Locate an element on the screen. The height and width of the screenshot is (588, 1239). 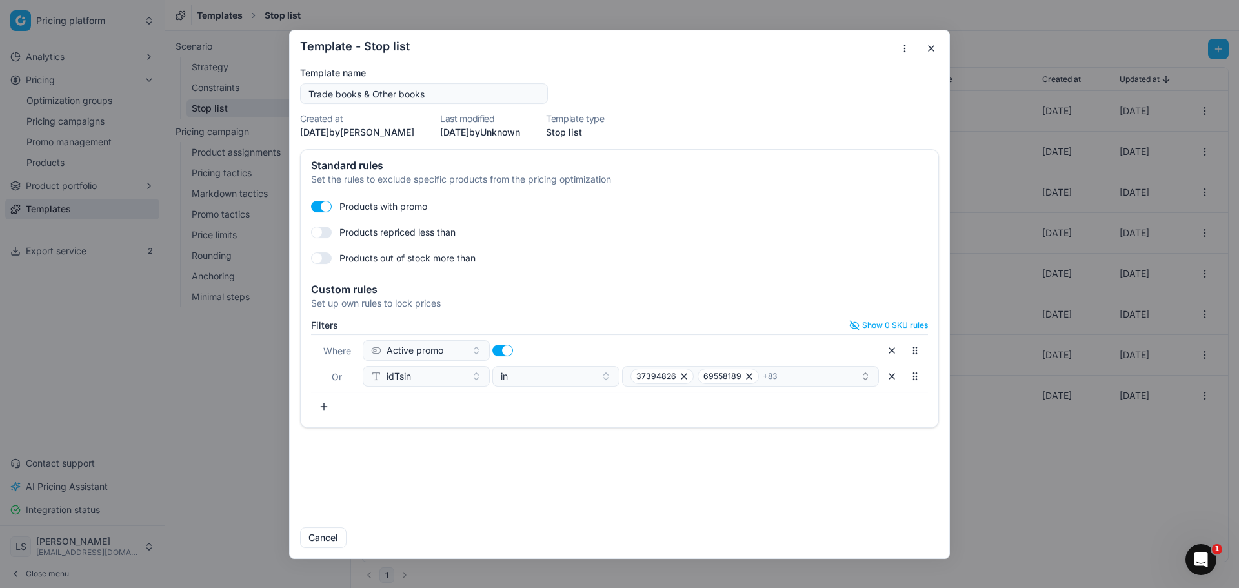
button: 3739482669558189+83 is located at coordinates (751, 376).